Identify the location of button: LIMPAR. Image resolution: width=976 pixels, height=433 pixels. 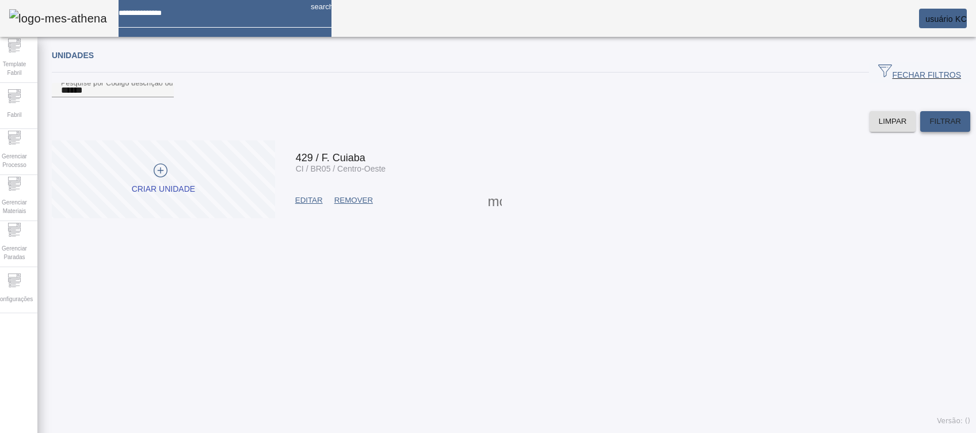
(893, 121).